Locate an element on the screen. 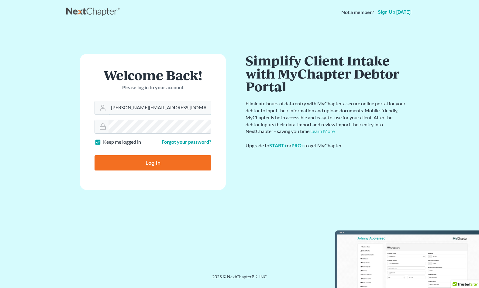 This screenshot has height=288, width=479. p: Please log in to your account is located at coordinates (153, 87).